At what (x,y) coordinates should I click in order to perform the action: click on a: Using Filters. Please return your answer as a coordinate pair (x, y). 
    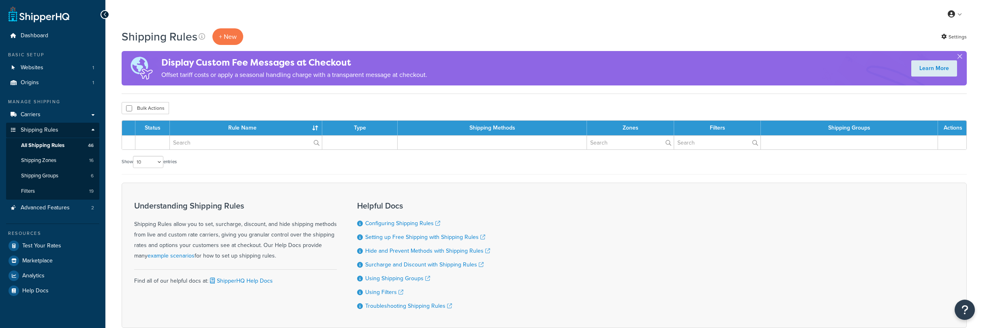
    Looking at the image, I should click on (384, 292).